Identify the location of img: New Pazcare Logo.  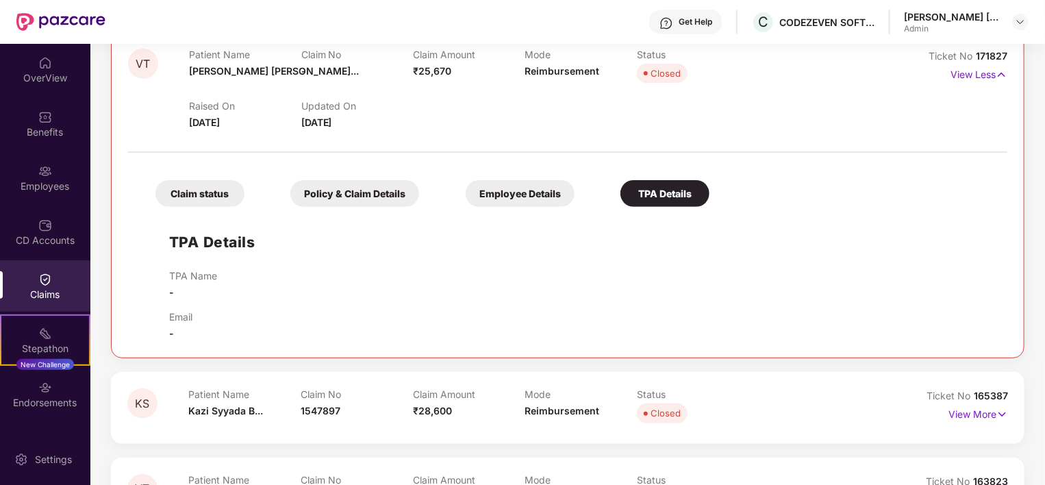
(61, 22).